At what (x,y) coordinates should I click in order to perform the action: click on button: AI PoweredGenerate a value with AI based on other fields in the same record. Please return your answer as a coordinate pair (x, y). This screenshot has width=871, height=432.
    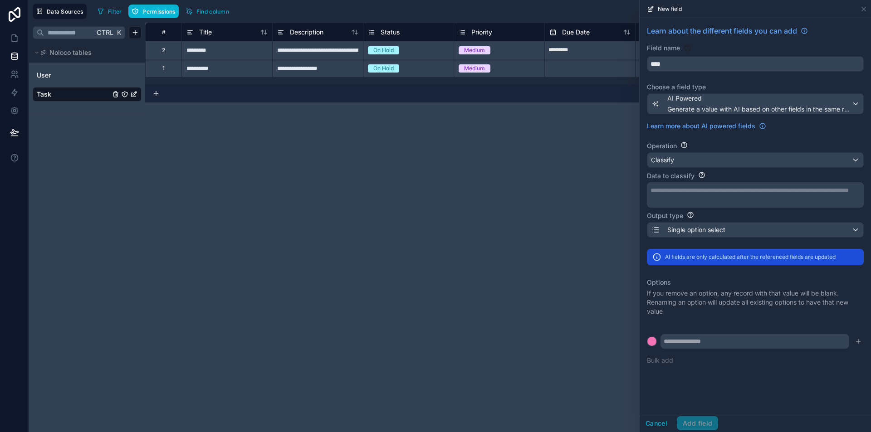
    Looking at the image, I should click on (755, 104).